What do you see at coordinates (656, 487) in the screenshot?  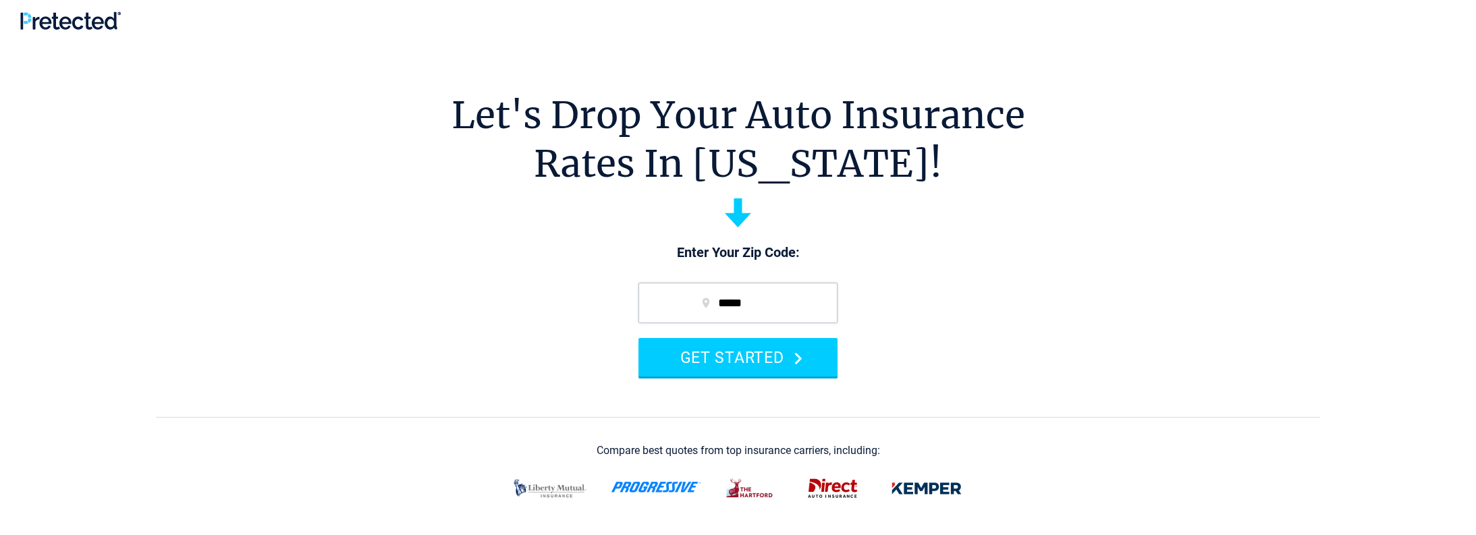 I see `img: progressive` at bounding box center [656, 487].